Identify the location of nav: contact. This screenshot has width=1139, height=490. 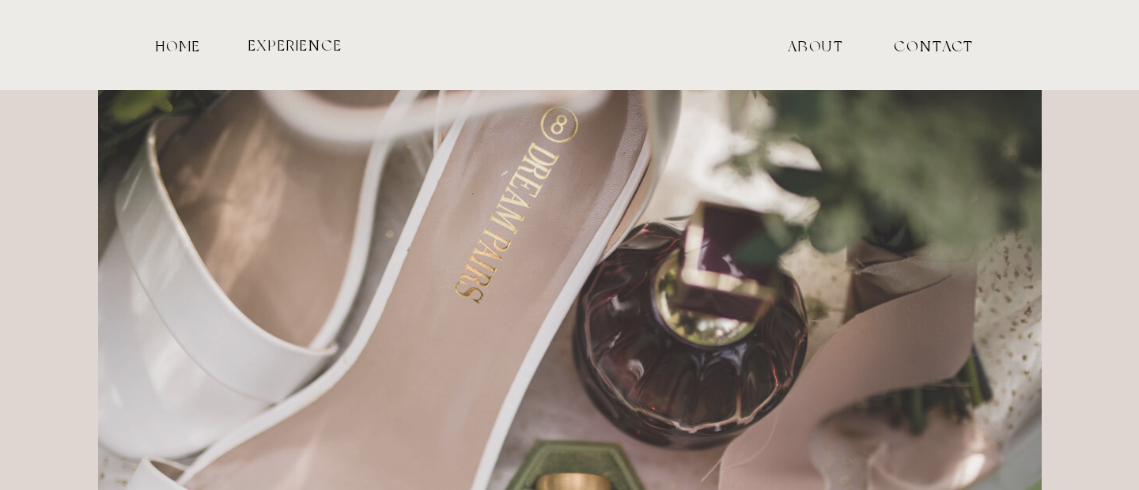
(920, 45).